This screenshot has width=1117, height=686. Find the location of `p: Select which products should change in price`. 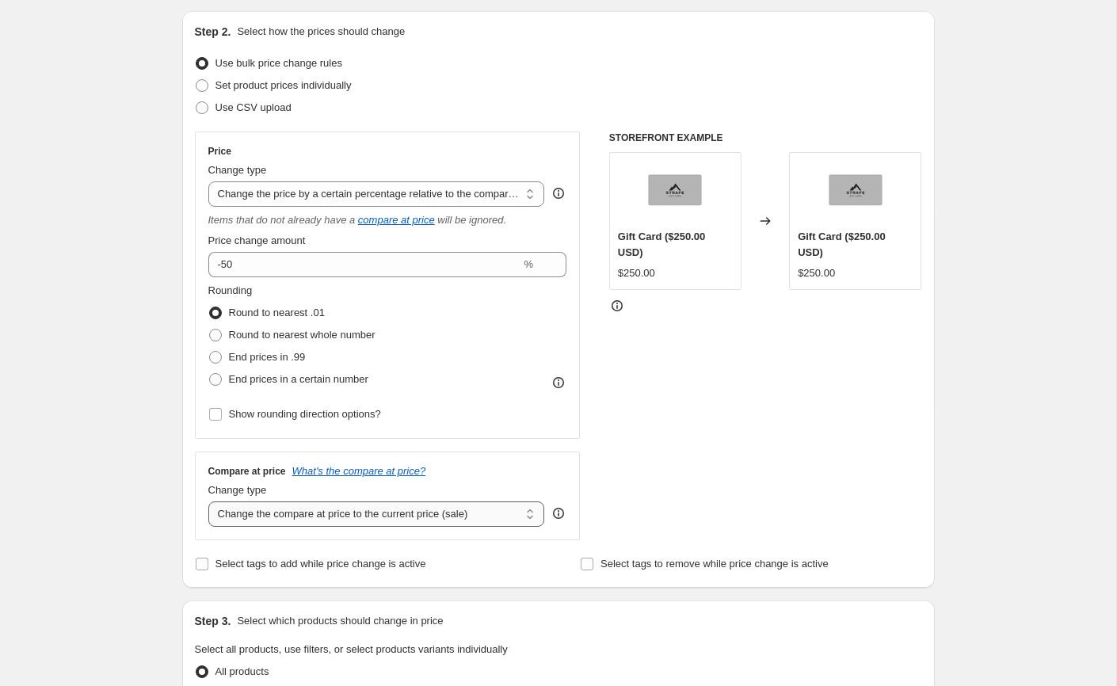

p: Select which products should change in price is located at coordinates (340, 621).